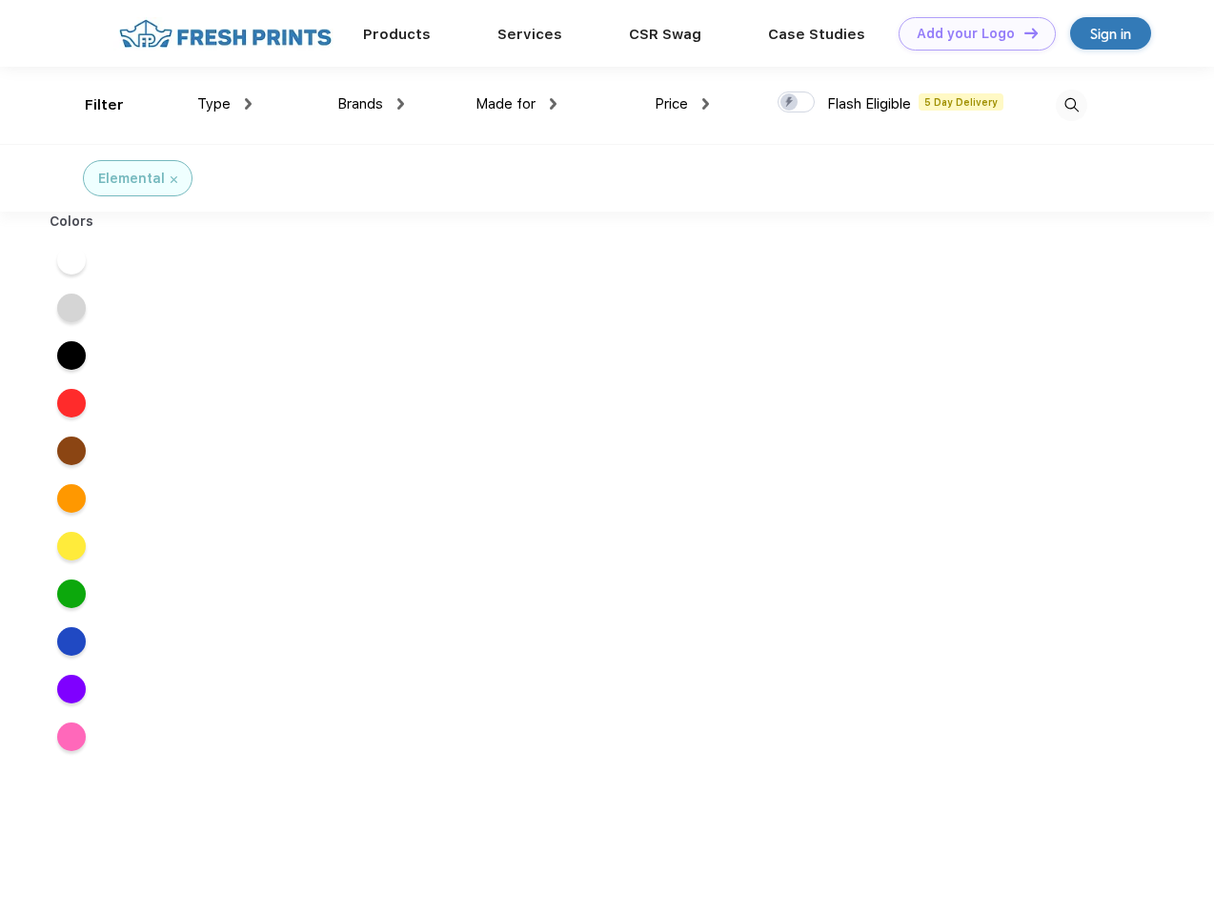 This screenshot has height=915, width=1214. What do you see at coordinates (396, 34) in the screenshot?
I see `a: Products` at bounding box center [396, 34].